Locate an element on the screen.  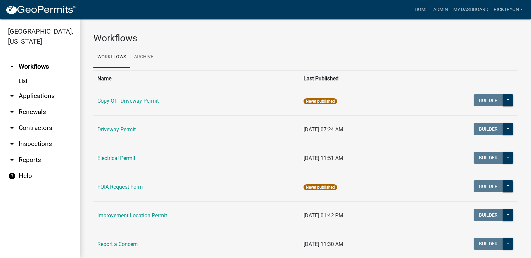
th: Last Published is located at coordinates (354, 78).